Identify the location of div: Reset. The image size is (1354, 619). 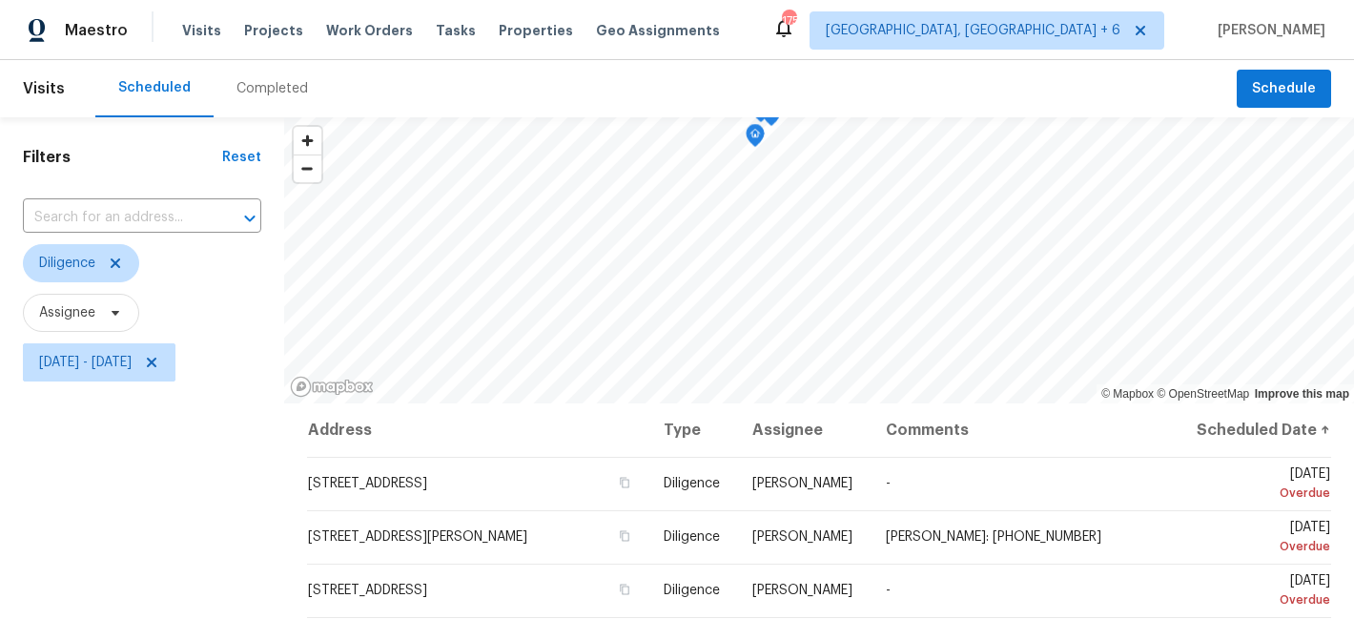
(241, 157).